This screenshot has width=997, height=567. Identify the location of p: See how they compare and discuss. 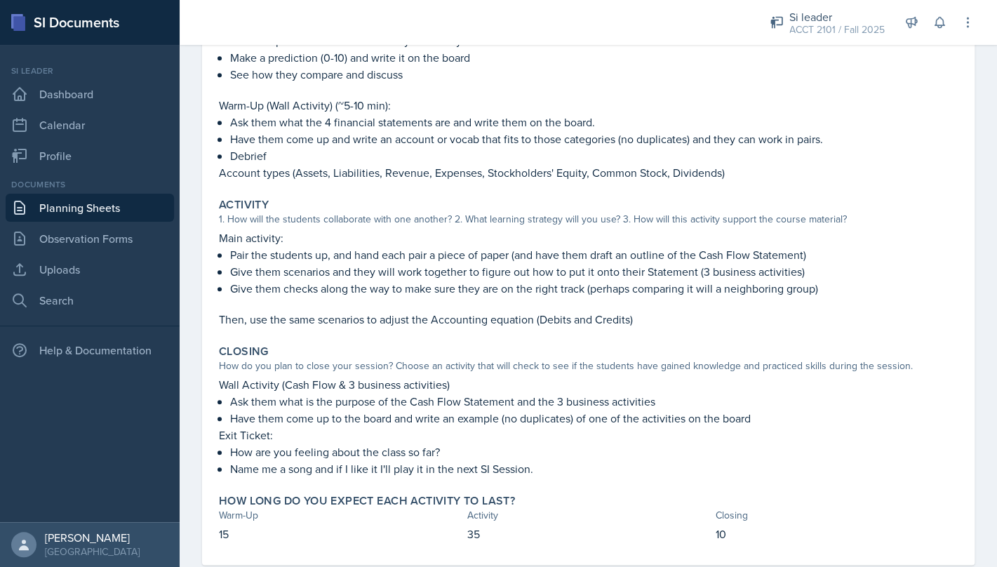
(594, 74).